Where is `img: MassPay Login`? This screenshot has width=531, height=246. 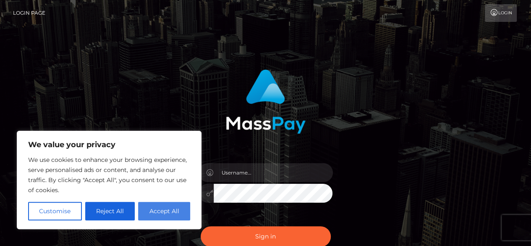 img: MassPay Login is located at coordinates (266, 101).